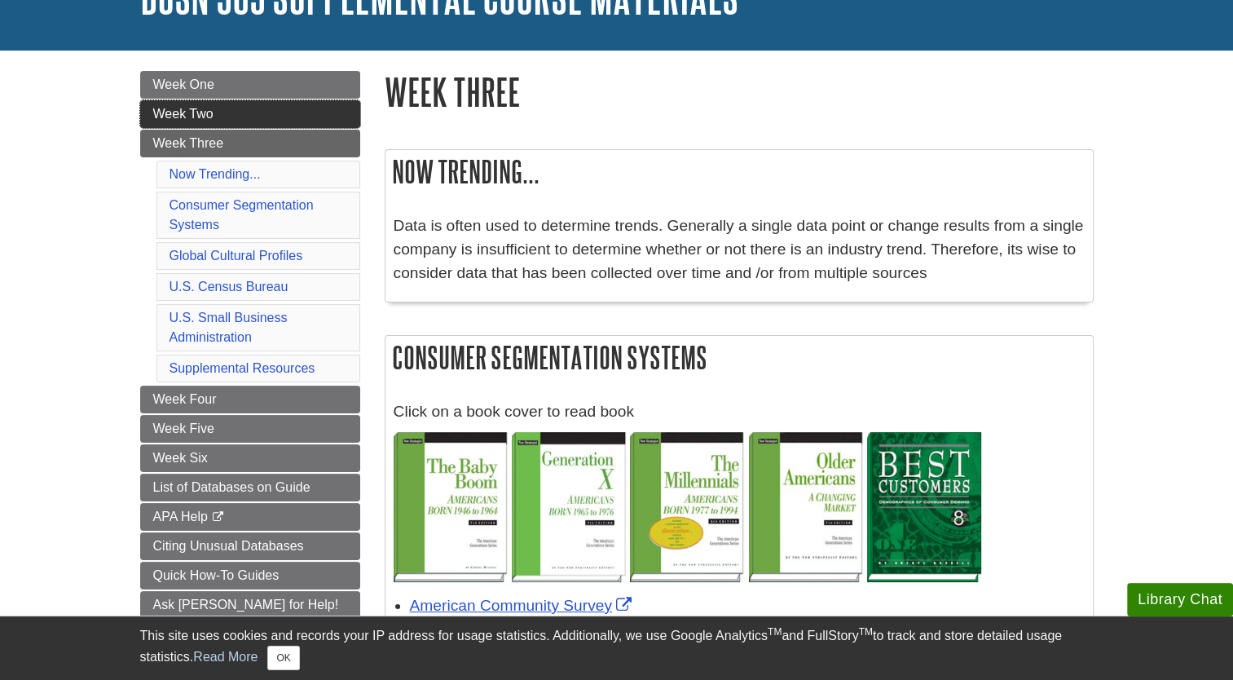  What do you see at coordinates (806, 507) in the screenshot?
I see `img: Older Americans: A Changing Market` at bounding box center [806, 507].